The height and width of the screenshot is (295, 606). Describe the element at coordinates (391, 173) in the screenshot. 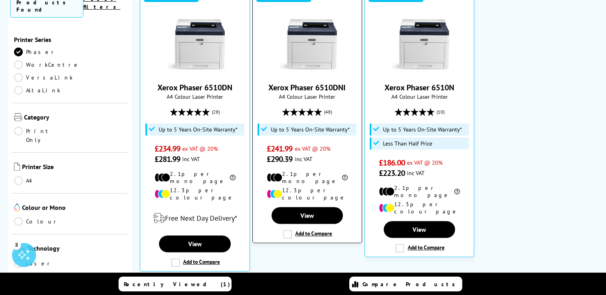

I see `span: £223.20` at that location.